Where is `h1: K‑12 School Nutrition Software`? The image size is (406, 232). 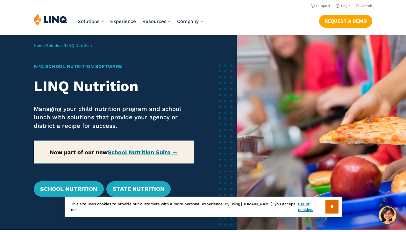 h1: K‑12 School Nutrition Software is located at coordinates (114, 66).